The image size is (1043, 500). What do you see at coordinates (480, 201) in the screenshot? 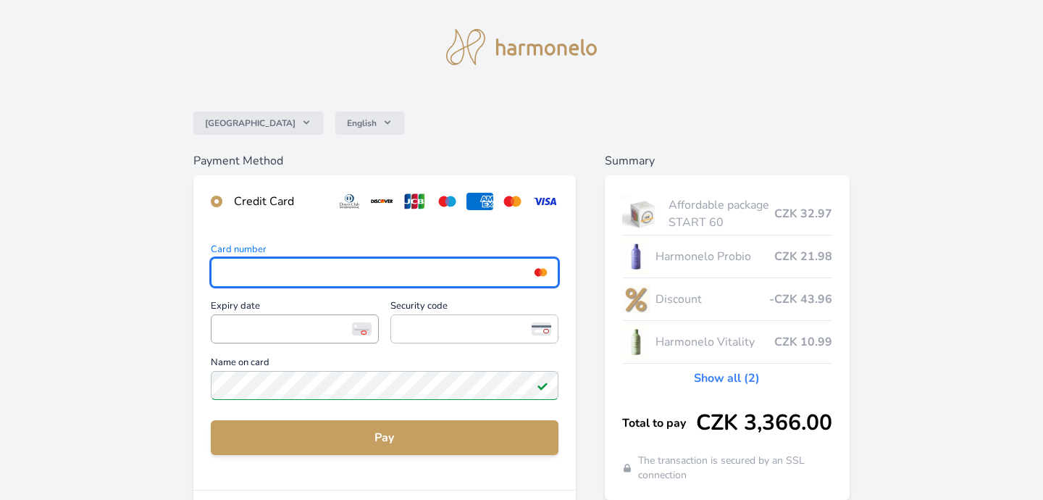
I see `img: amex.svg` at bounding box center [480, 201].